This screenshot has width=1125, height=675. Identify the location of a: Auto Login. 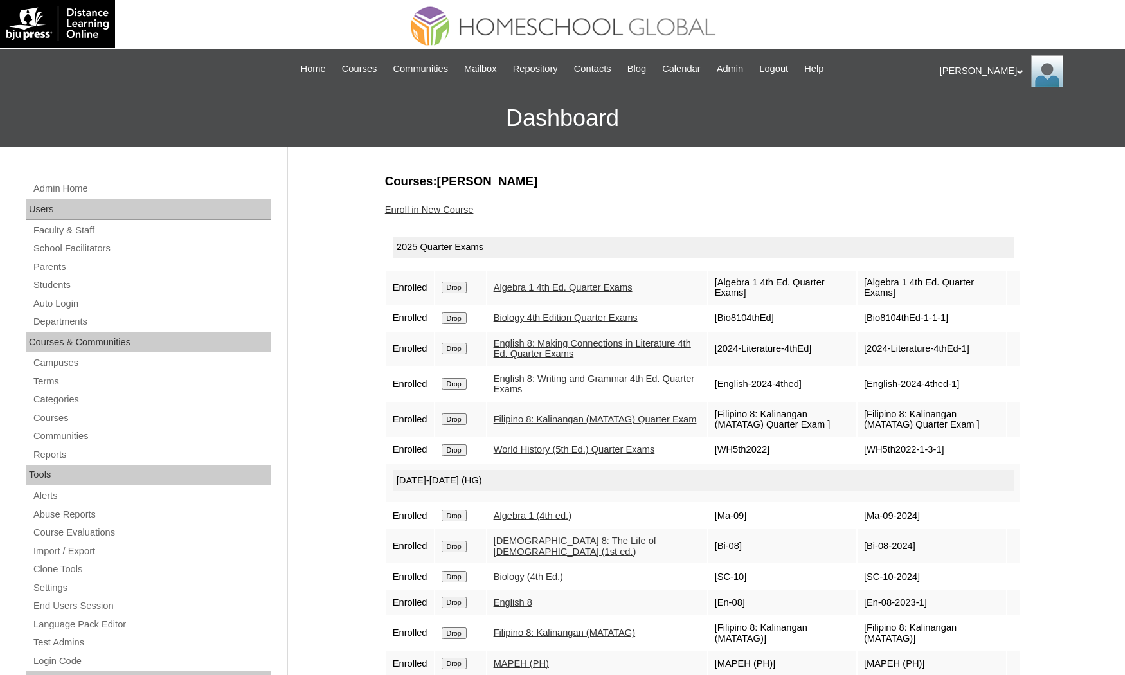
(152, 304).